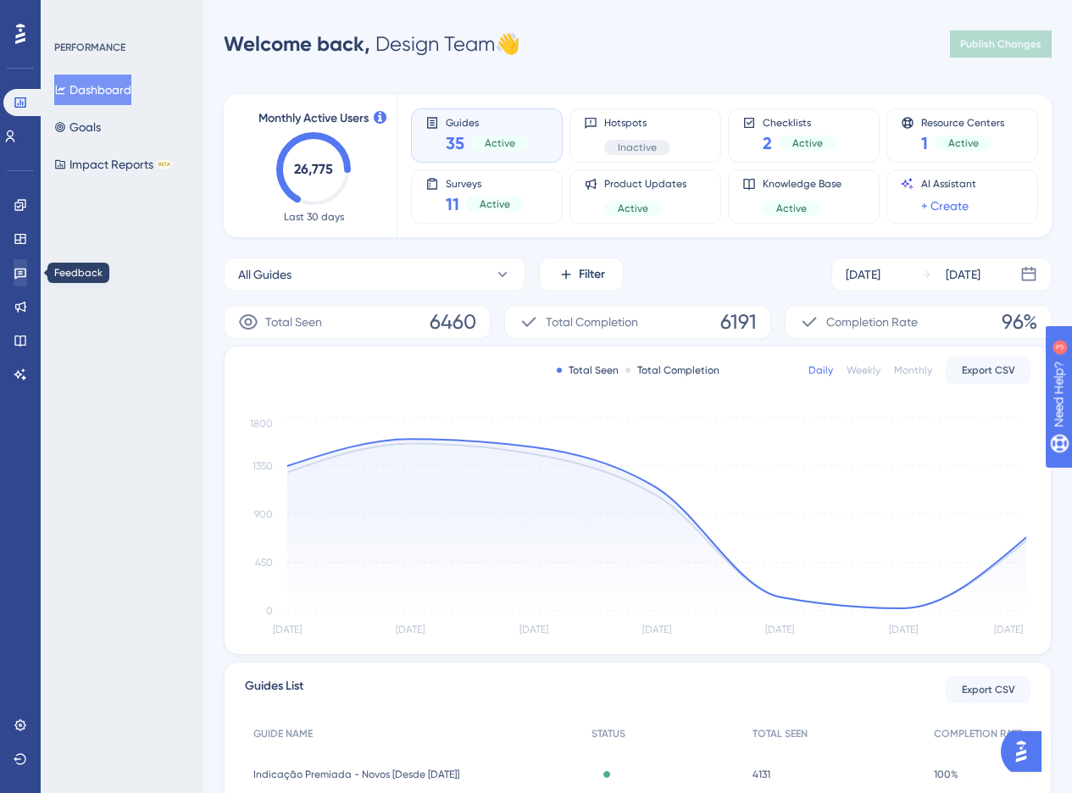  Describe the element at coordinates (962, 122) in the screenshot. I see `span: Resource Centers` at that location.